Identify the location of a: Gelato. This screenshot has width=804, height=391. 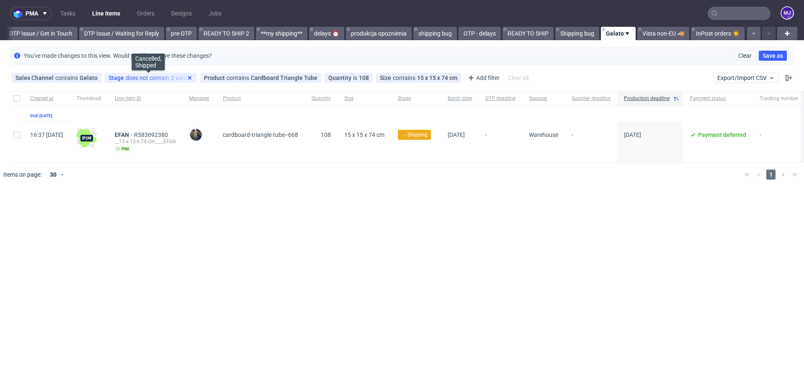
(618, 33).